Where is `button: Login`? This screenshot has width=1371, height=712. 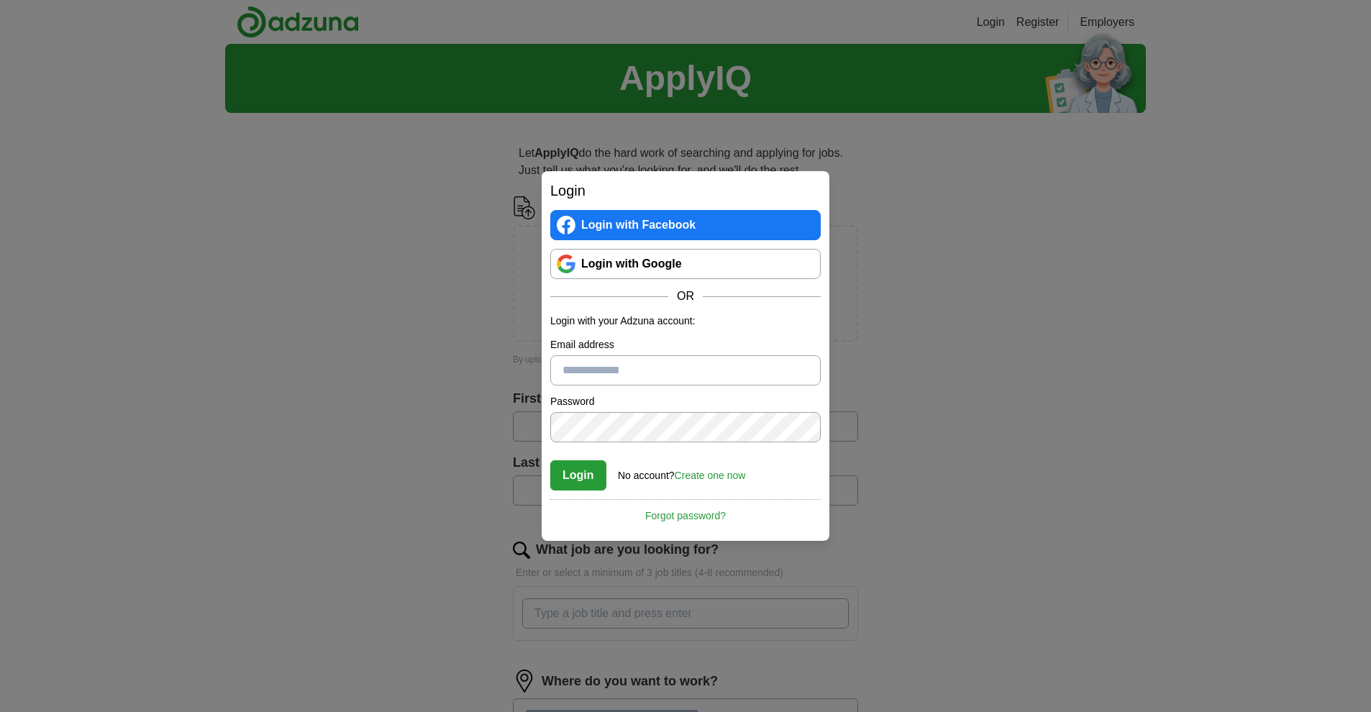 button: Login is located at coordinates (578, 475).